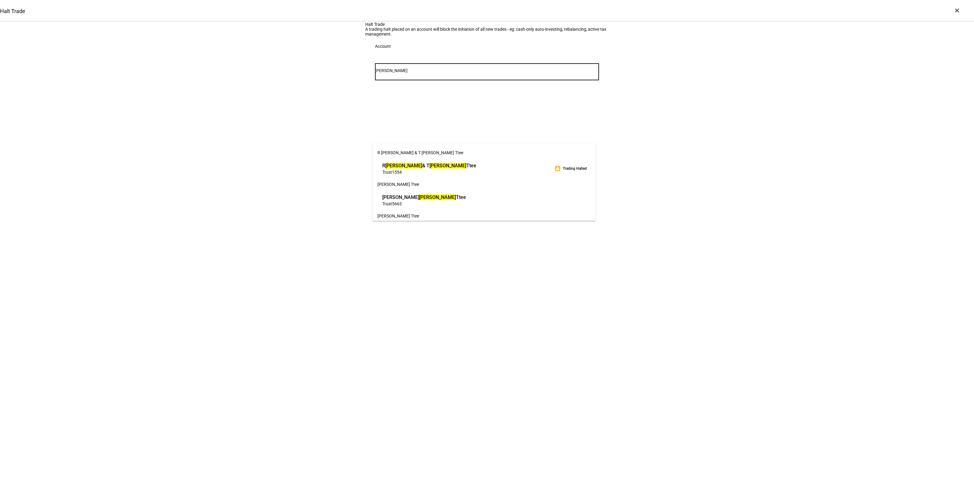  Describe the element at coordinates (429, 169) in the screenshot. I see `div: R Herpst & T Herpst Ttee` at that location.